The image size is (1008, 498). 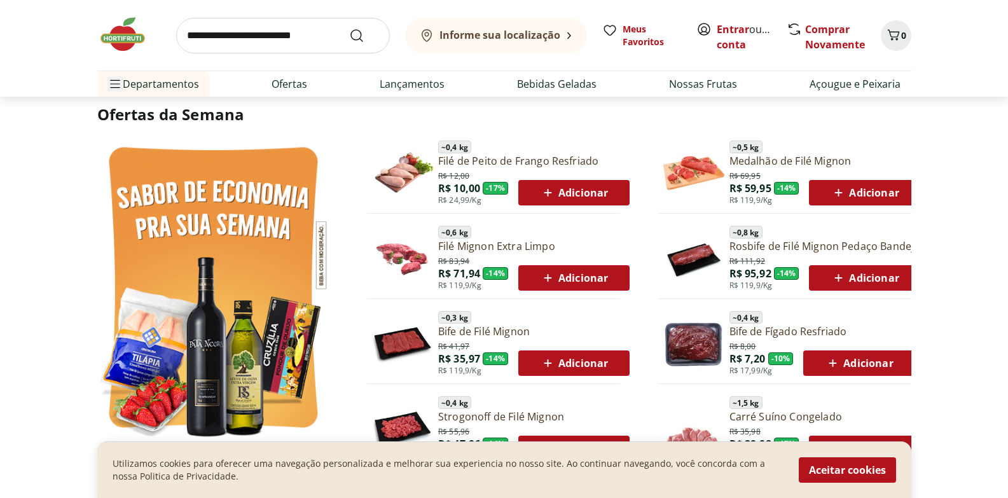 I want to click on img: Filé de Peito de Frango Resfriado, so click(x=402, y=173).